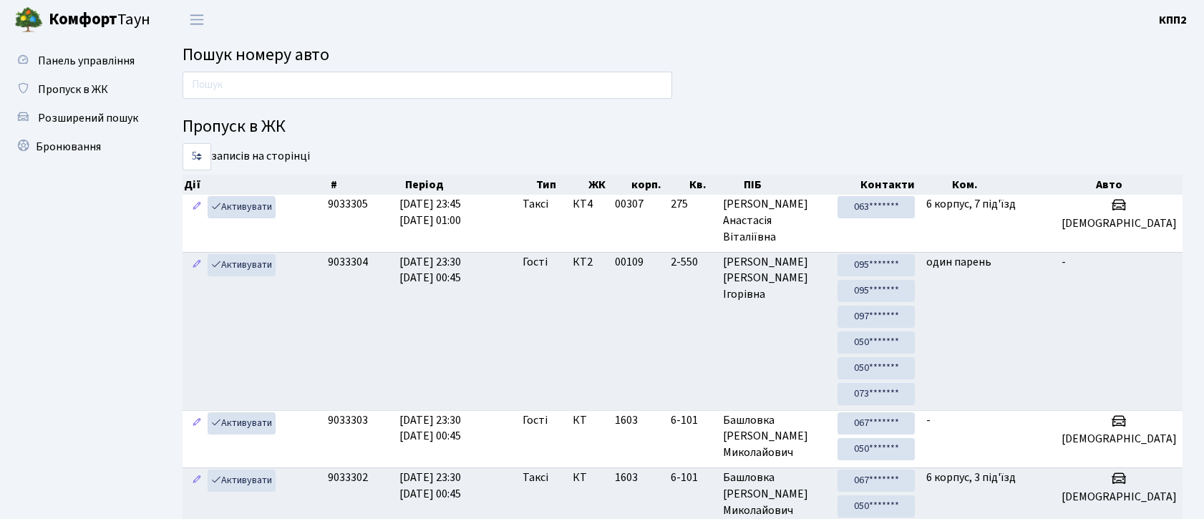  What do you see at coordinates (905, 185) in the screenshot?
I see `th: Контакти` at bounding box center [905, 185].